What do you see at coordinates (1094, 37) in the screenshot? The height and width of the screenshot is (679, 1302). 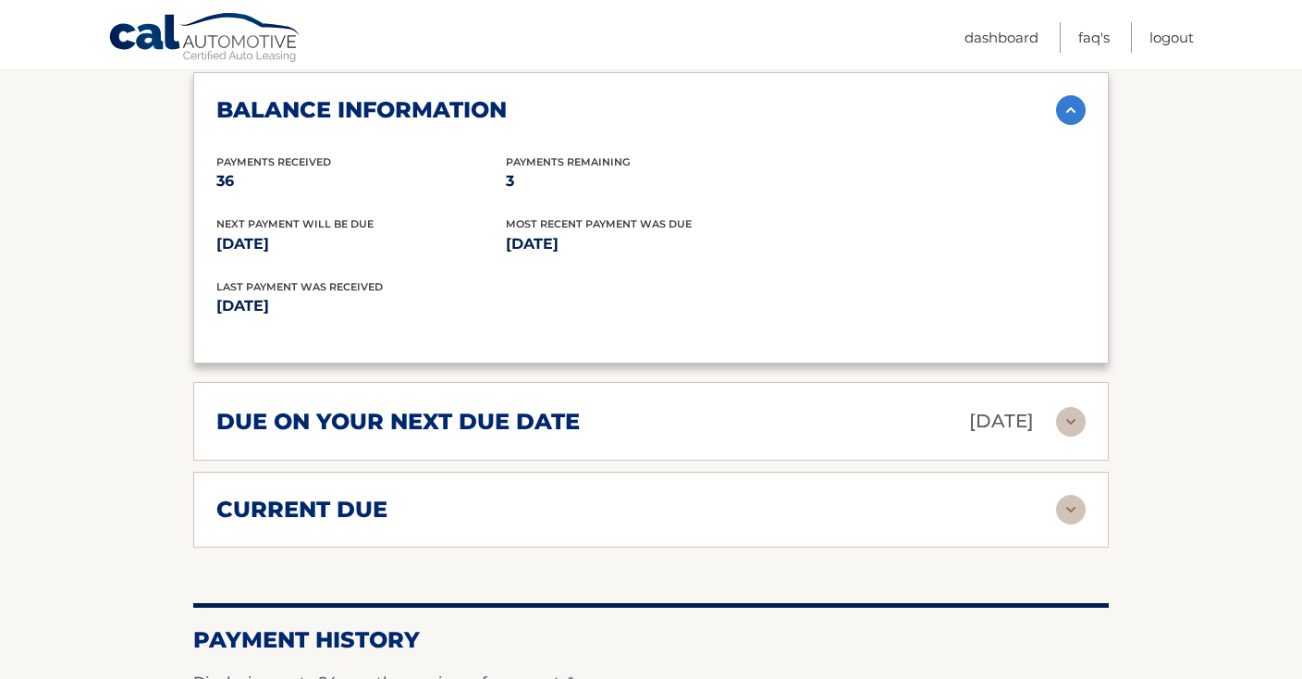 I see `a: FAQ's` at bounding box center [1094, 37].